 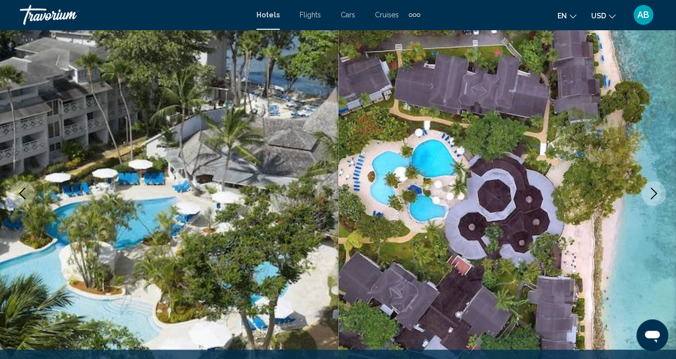 What do you see at coordinates (562, 16) in the screenshot?
I see `span: en` at bounding box center [562, 16].